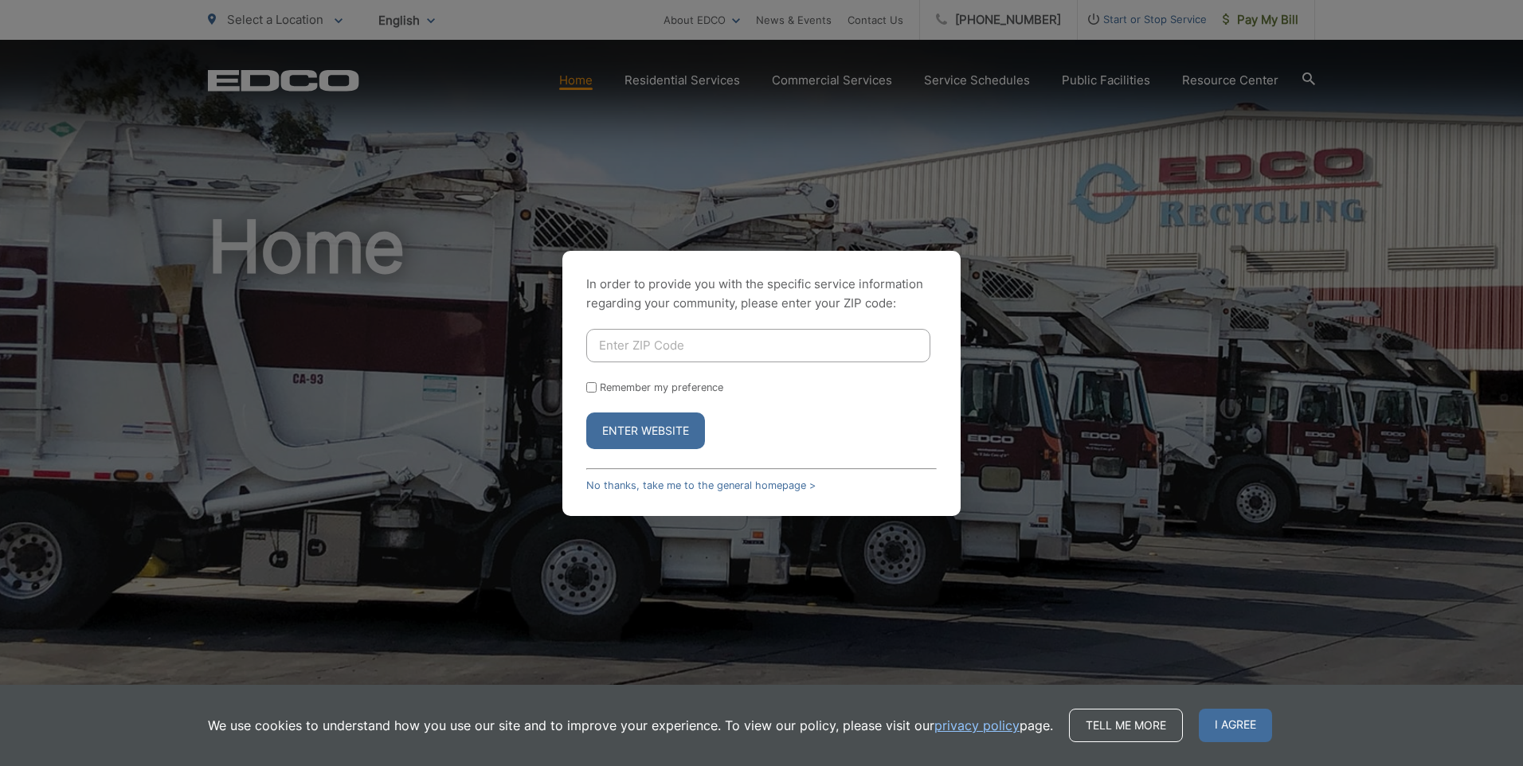  What do you see at coordinates (761, 294) in the screenshot?
I see `p: In order to provide you with the specific service information regarding your community, please en...` at bounding box center [761, 294].